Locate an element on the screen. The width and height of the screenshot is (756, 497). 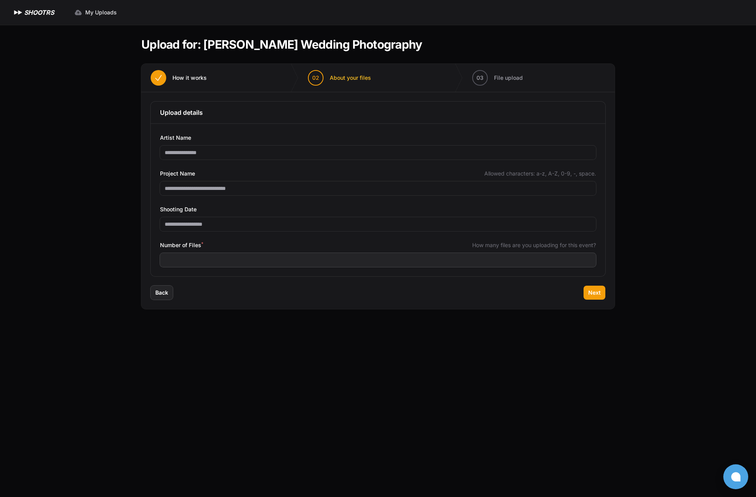
img: logo_orange.svg is located at coordinates (16, 16).